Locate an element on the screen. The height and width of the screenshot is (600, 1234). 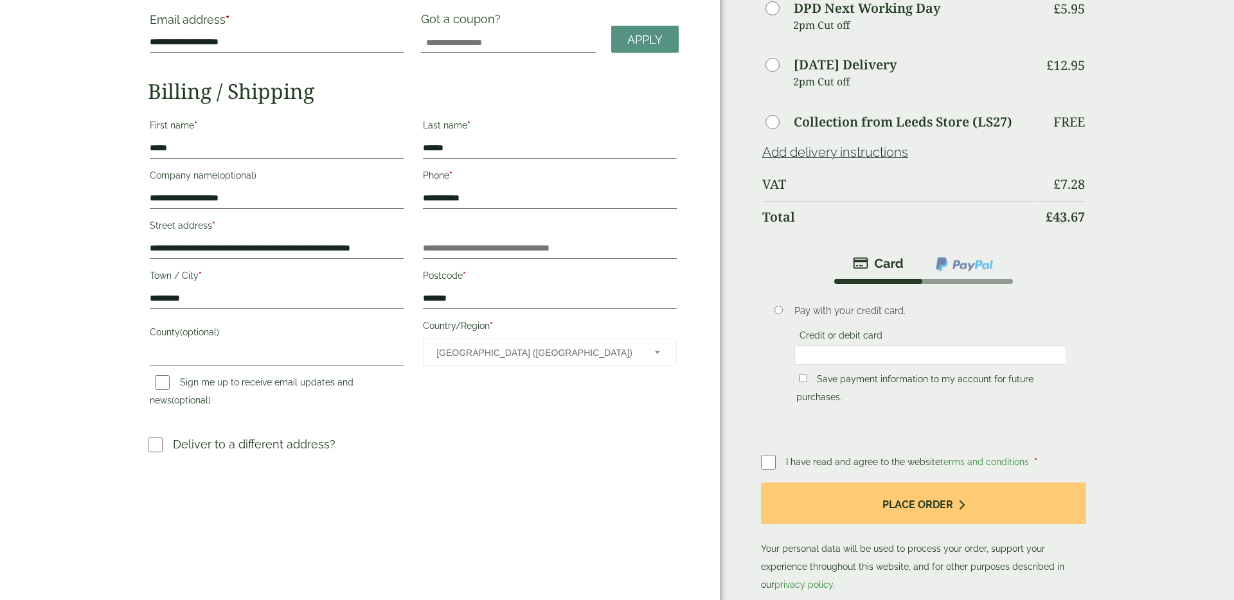
span: Apply is located at coordinates (644, 40).